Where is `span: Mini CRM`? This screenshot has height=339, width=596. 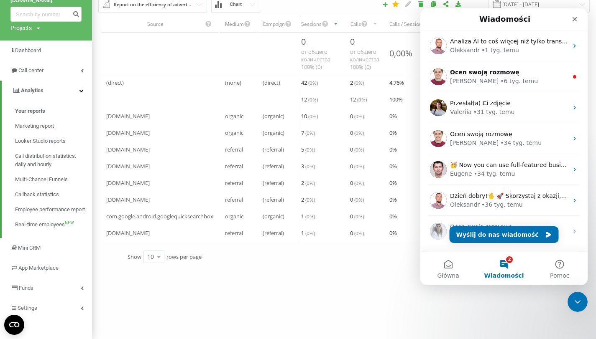 span: Mini CRM is located at coordinates (29, 248).